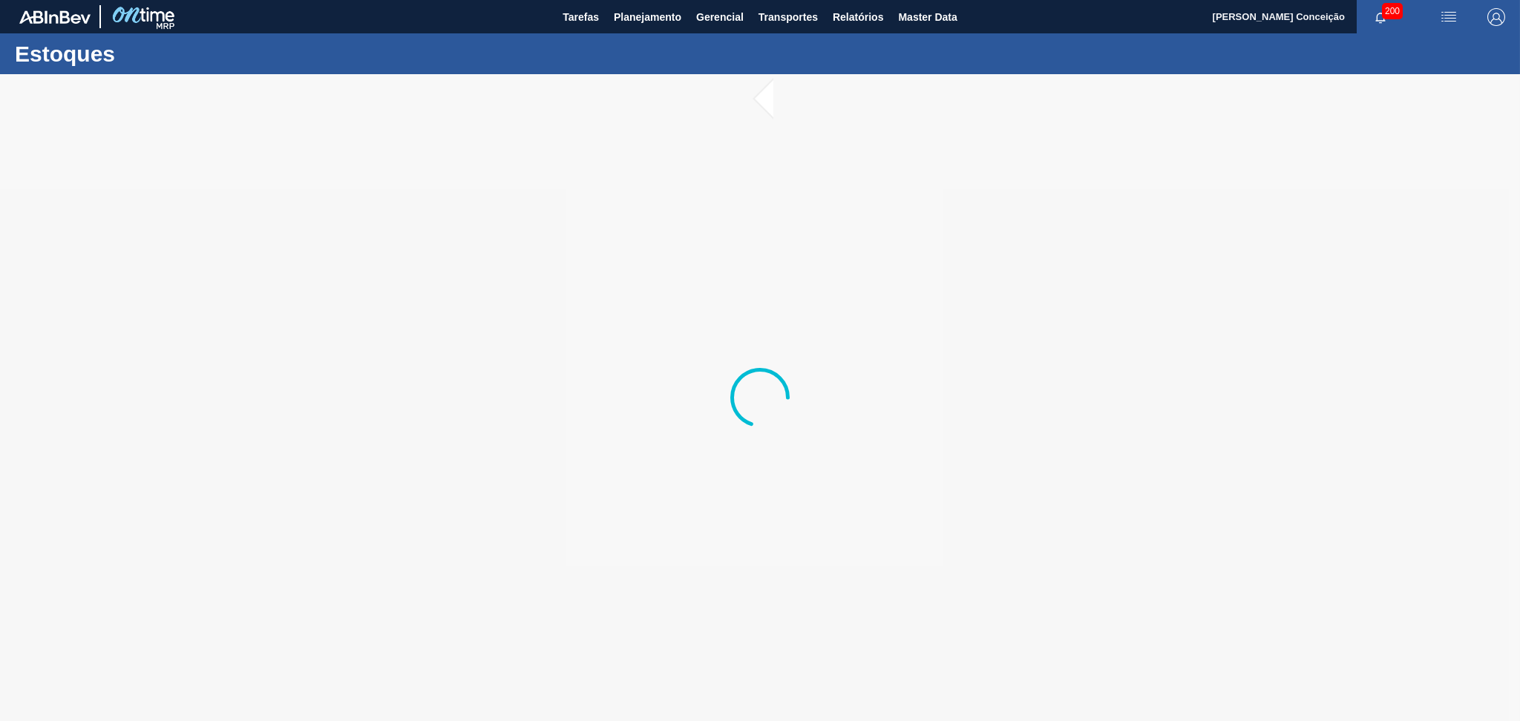  I want to click on span: Transportes, so click(788, 17).